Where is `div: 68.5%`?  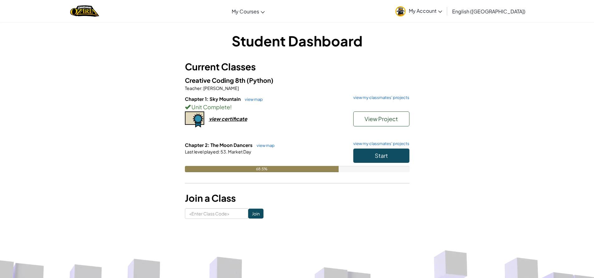
div: 68.5% is located at coordinates (262, 169).